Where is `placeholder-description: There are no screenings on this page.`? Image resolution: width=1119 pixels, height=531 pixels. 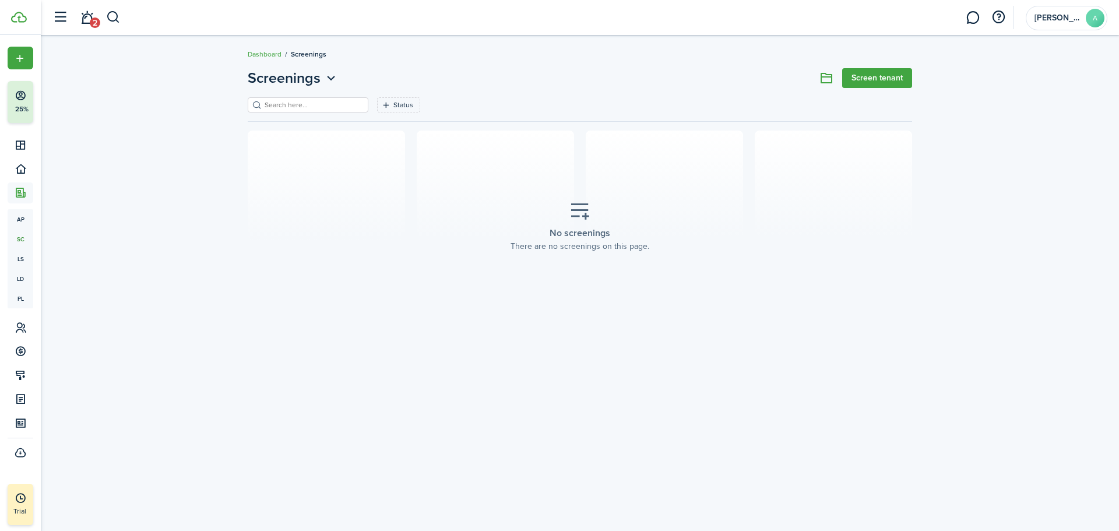
placeholder-description: There are no screenings on this page. is located at coordinates (580, 246).